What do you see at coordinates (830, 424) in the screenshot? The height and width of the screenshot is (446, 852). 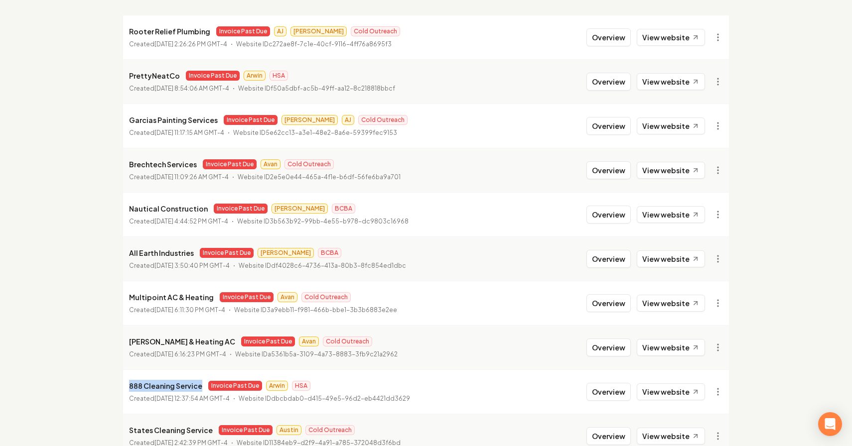 I see `div: Open Intercom Messenger` at bounding box center [830, 424].